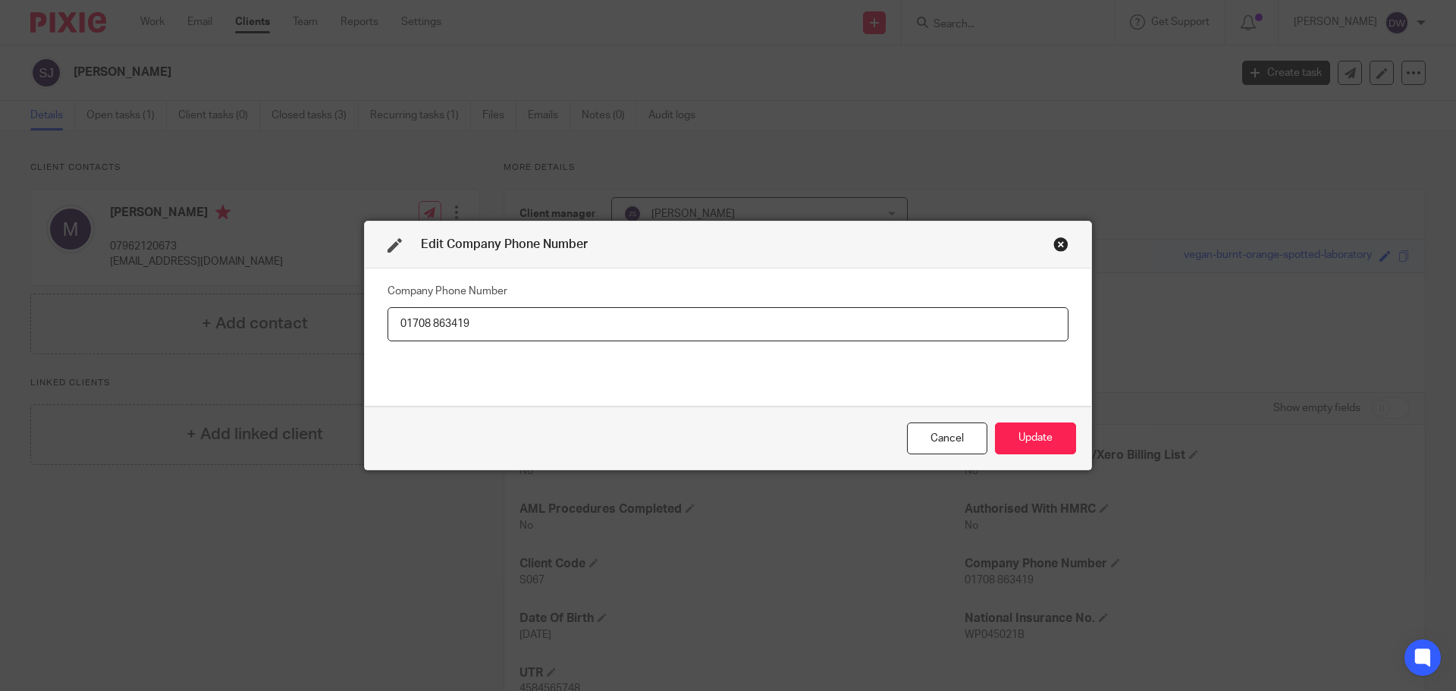  Describe the element at coordinates (1035, 438) in the screenshot. I see `button: Update` at that location.